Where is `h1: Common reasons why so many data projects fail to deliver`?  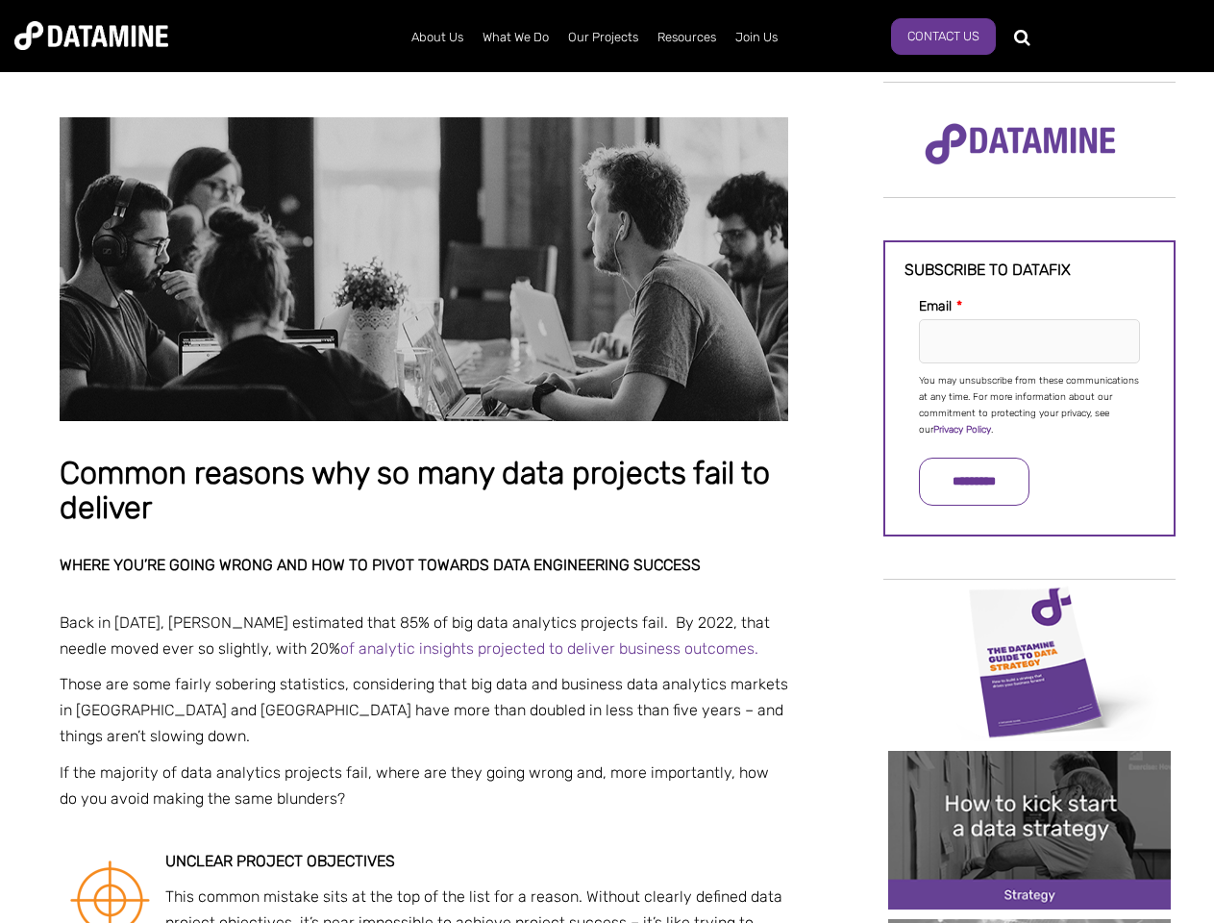 h1: Common reasons why so many data projects fail to deliver is located at coordinates (424, 490).